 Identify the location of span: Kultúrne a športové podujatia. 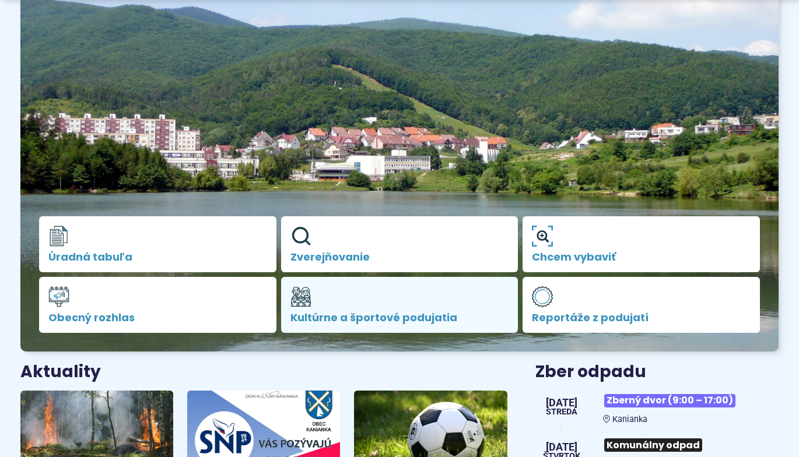
(400, 318).